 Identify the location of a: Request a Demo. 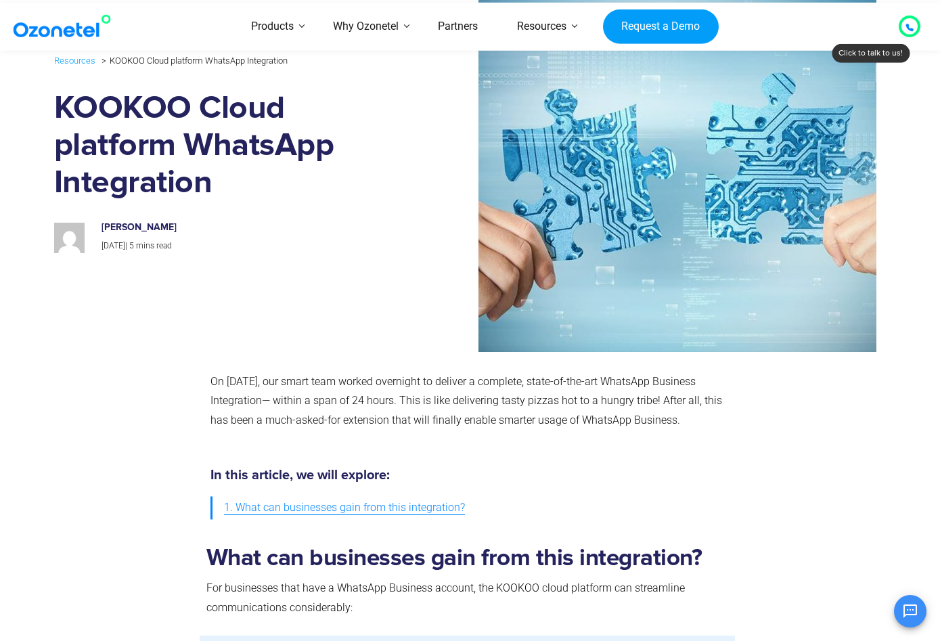
(661, 26).